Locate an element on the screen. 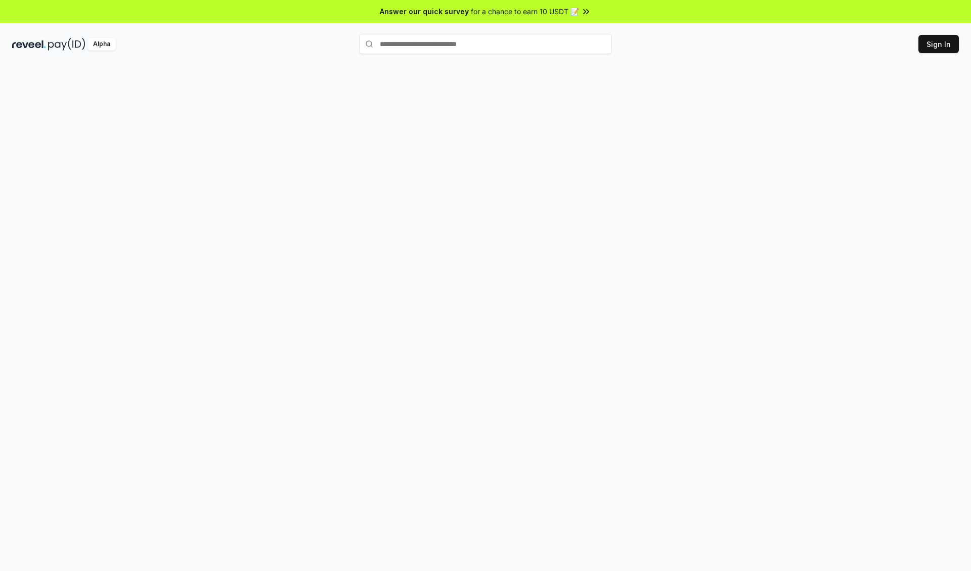  button: Sign In is located at coordinates (938, 44).